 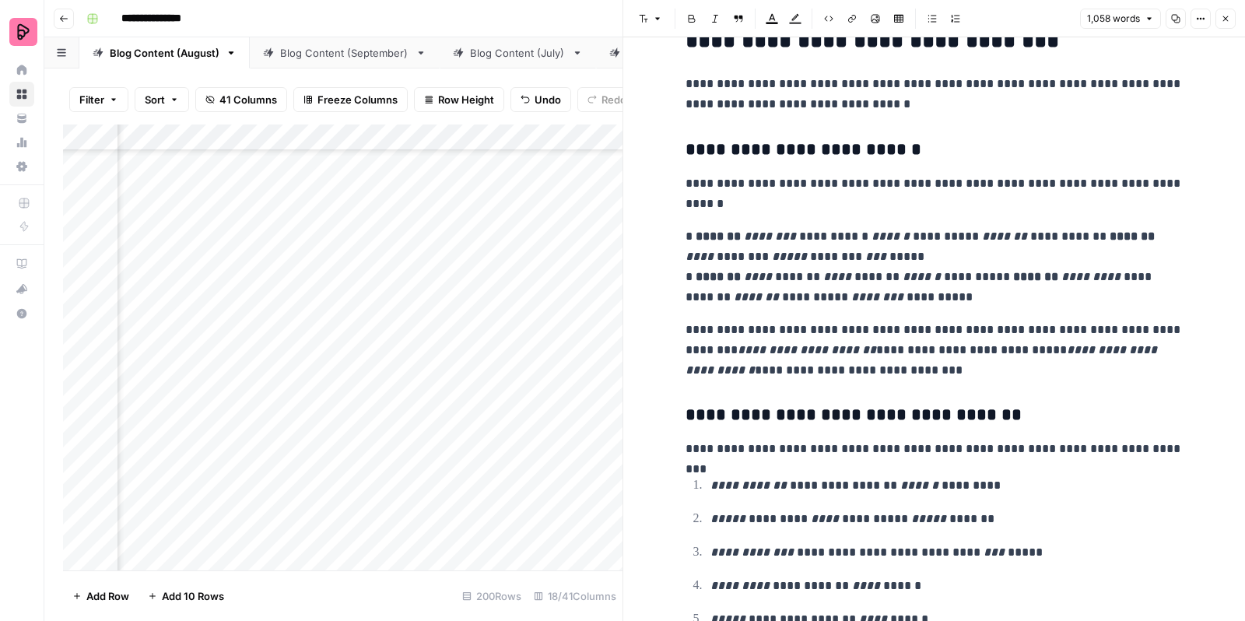 What do you see at coordinates (541, 100) in the screenshot?
I see `button: Undo` at bounding box center [541, 100].